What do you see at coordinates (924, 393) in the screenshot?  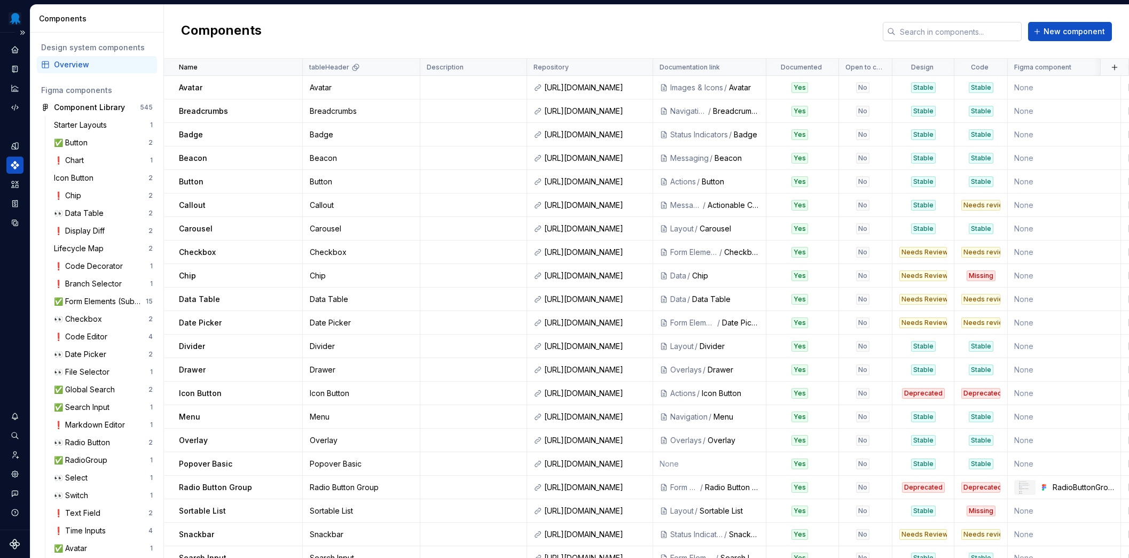 I see `div: Deprecated` at bounding box center [924, 393].